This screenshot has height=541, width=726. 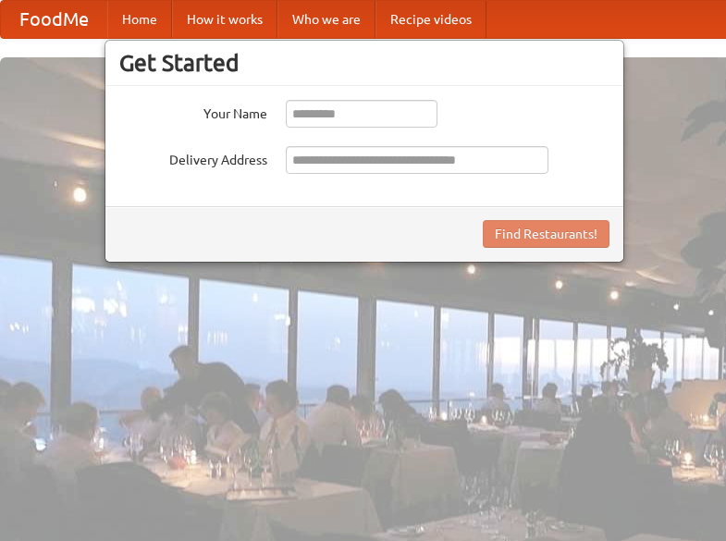 I want to click on label: Delivery Address, so click(x=193, y=157).